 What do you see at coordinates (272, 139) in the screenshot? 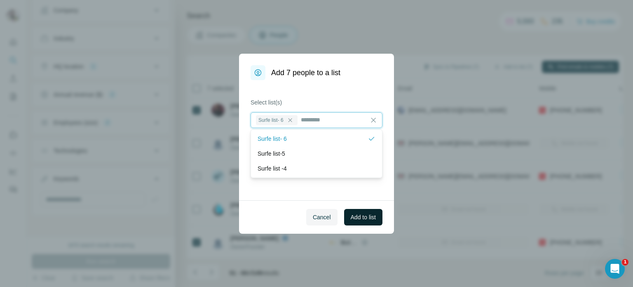
I see `p: Surfe list- 6` at bounding box center [272, 139].